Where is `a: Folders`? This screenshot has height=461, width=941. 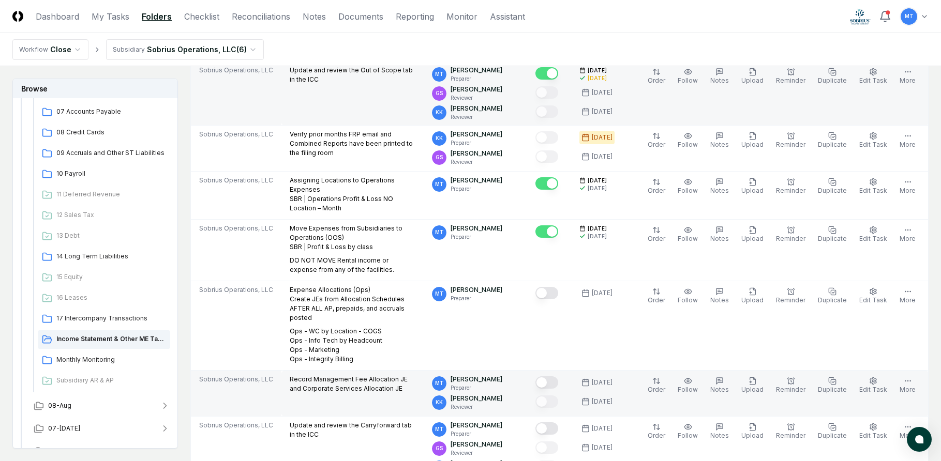
a: Folders is located at coordinates (157, 17).